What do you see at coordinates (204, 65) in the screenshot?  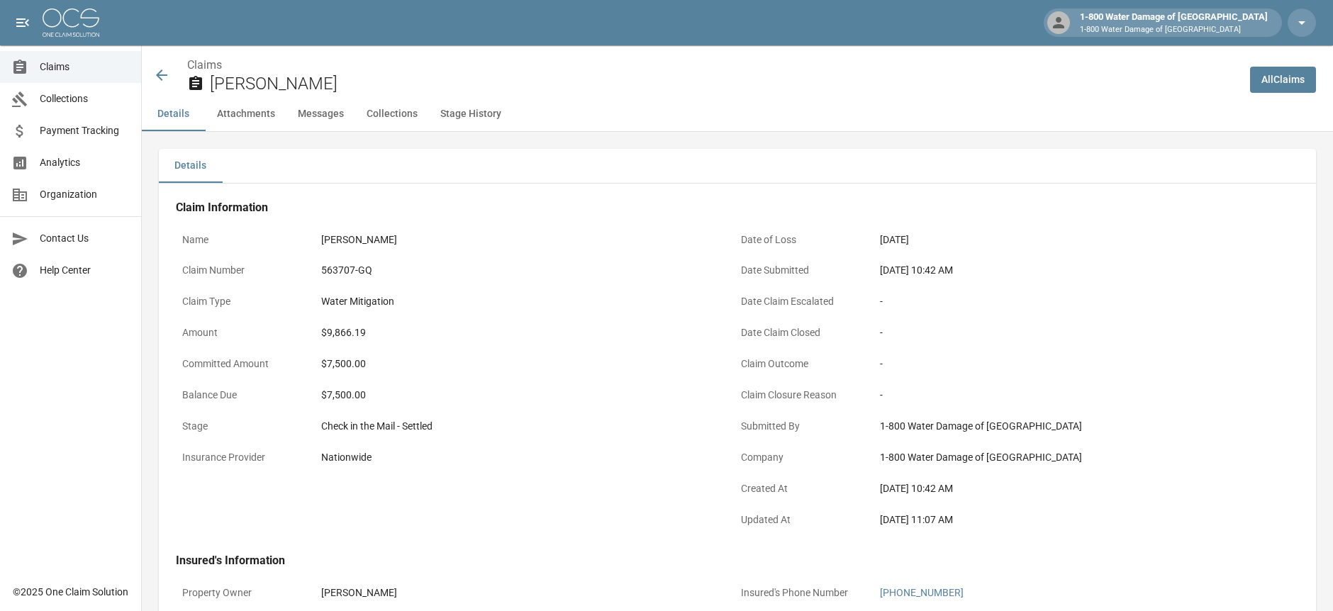 I see `a: Claims` at bounding box center [204, 65].